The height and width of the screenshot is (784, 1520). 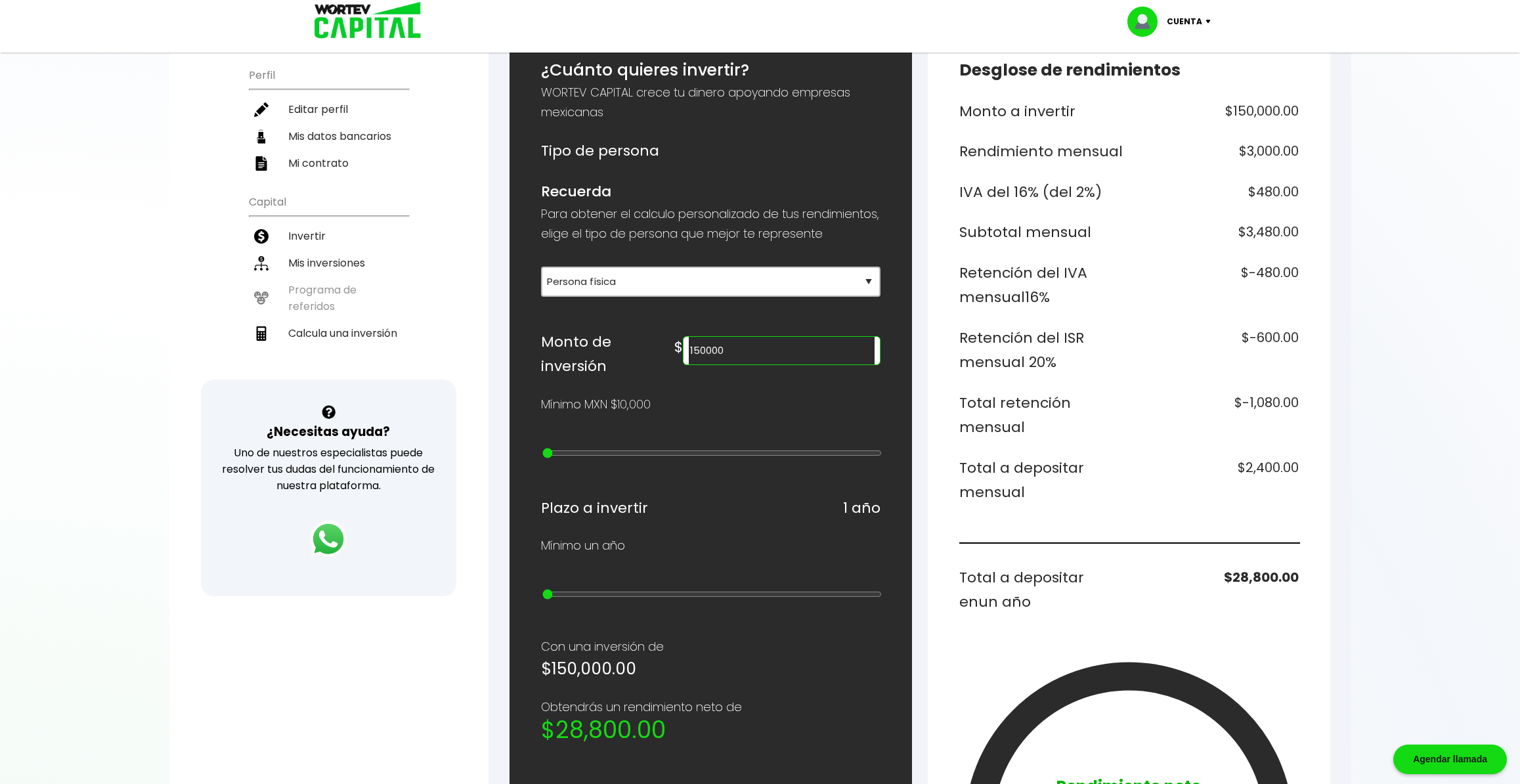 What do you see at coordinates (1041, 415) in the screenshot?
I see `h6: Total retención mensual` at bounding box center [1041, 415].